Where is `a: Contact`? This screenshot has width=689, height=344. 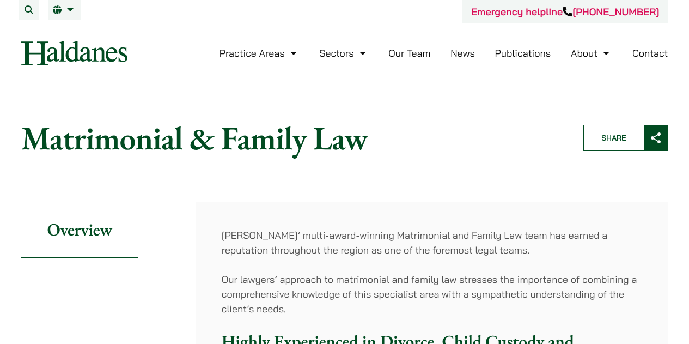 a: Contact is located at coordinates (651, 53).